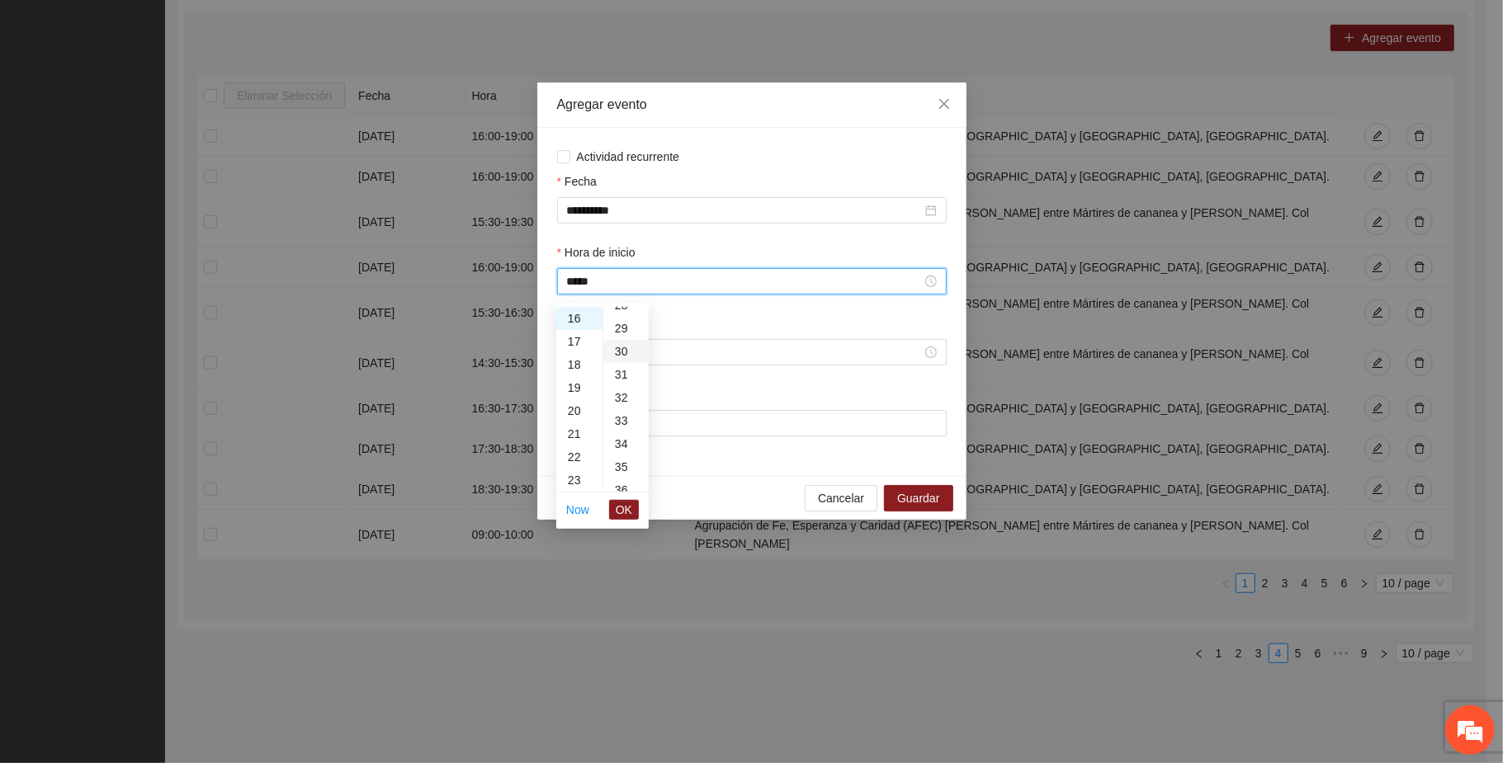  I want to click on div: 34, so click(626, 444).